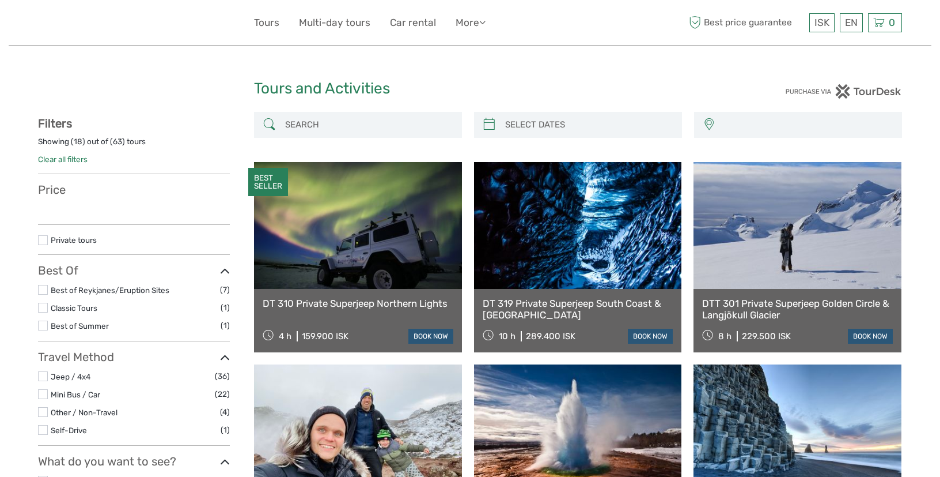 The width and height of the screenshot is (940, 477). What do you see at coordinates (67, 22) in the screenshot?
I see `img: 632-1a1f61c2-ab70-46c5-a88f-57c82c74ba0d_logo_small.jpg` at bounding box center [67, 22].